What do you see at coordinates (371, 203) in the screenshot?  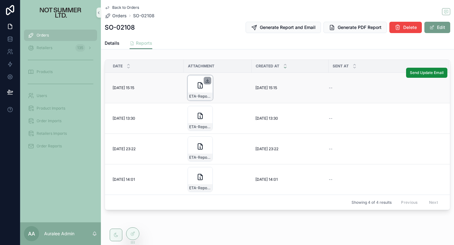 I see `span: Showing 4 of 4 results` at bounding box center [371, 203].